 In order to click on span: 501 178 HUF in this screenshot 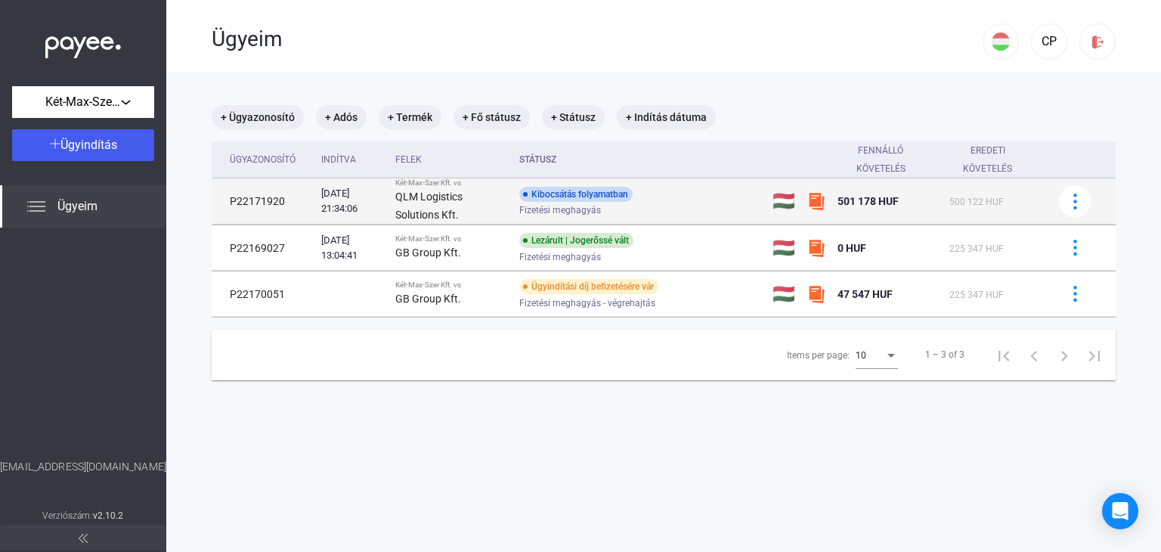, I will do `click(868, 201)`.